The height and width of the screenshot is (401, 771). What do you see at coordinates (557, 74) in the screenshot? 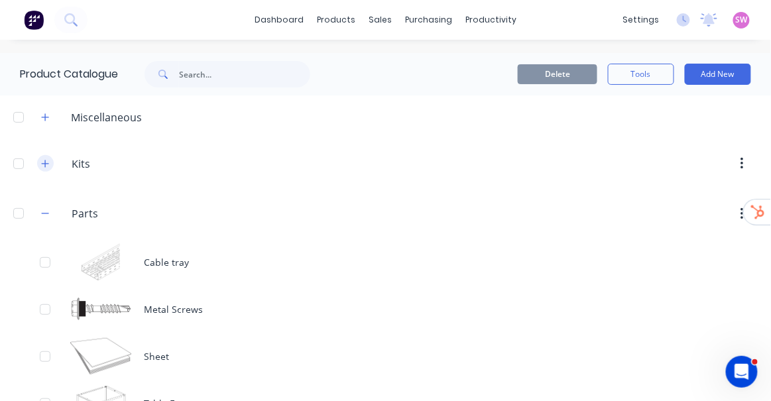
I see `button: Delete` at bounding box center [557, 74].